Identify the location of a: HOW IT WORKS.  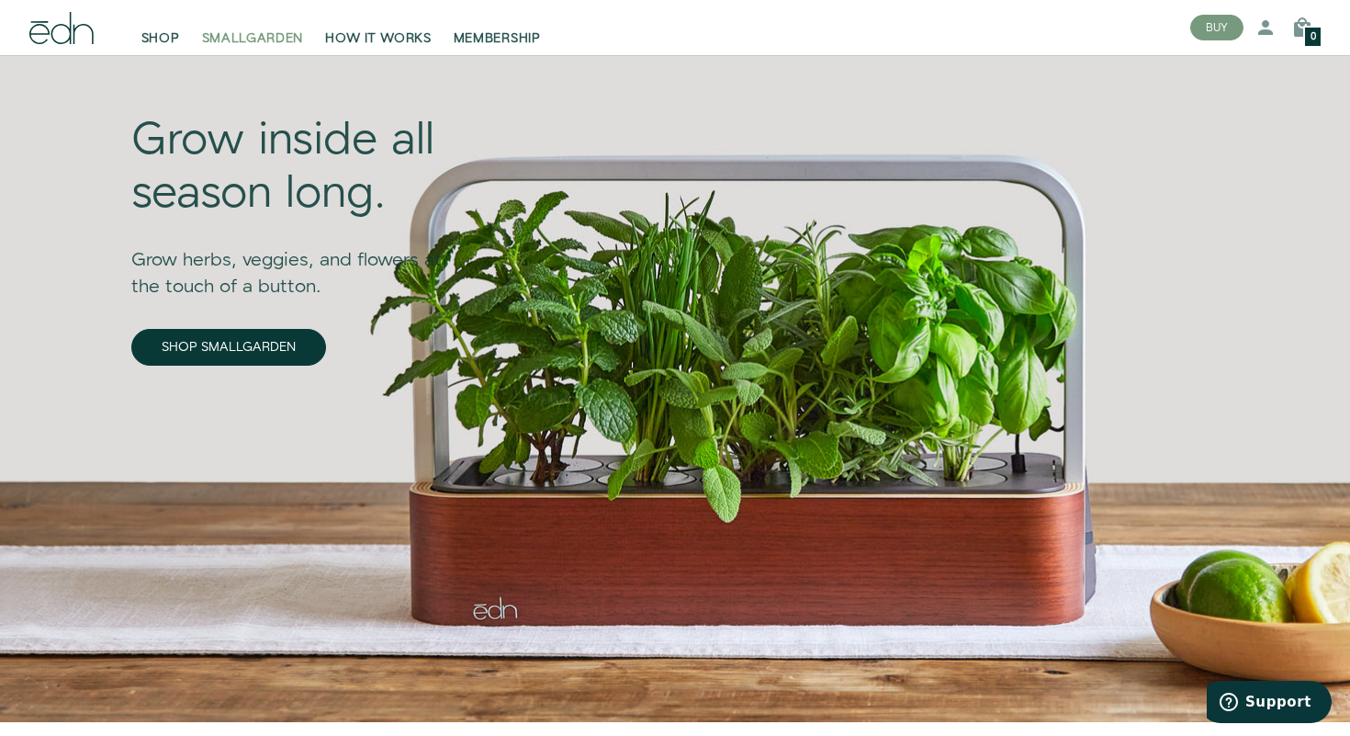
(378, 28).